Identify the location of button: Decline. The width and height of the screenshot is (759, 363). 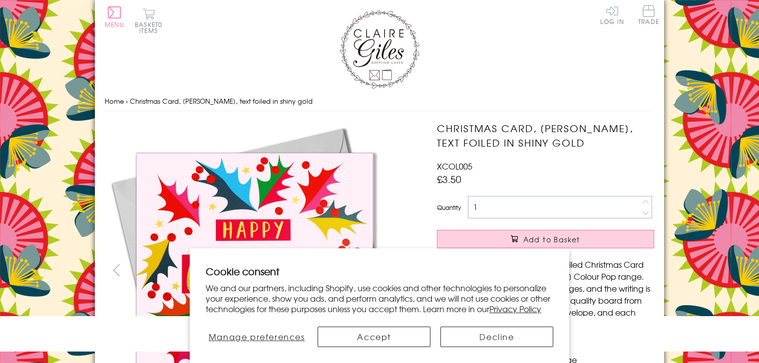
(497, 337).